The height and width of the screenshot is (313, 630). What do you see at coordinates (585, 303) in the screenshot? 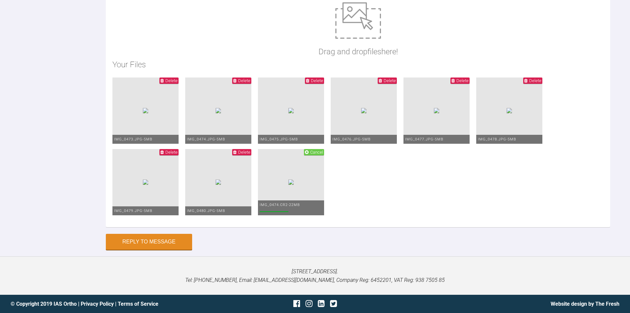
I see `a: Website design by The Fresh` at bounding box center [585, 303].